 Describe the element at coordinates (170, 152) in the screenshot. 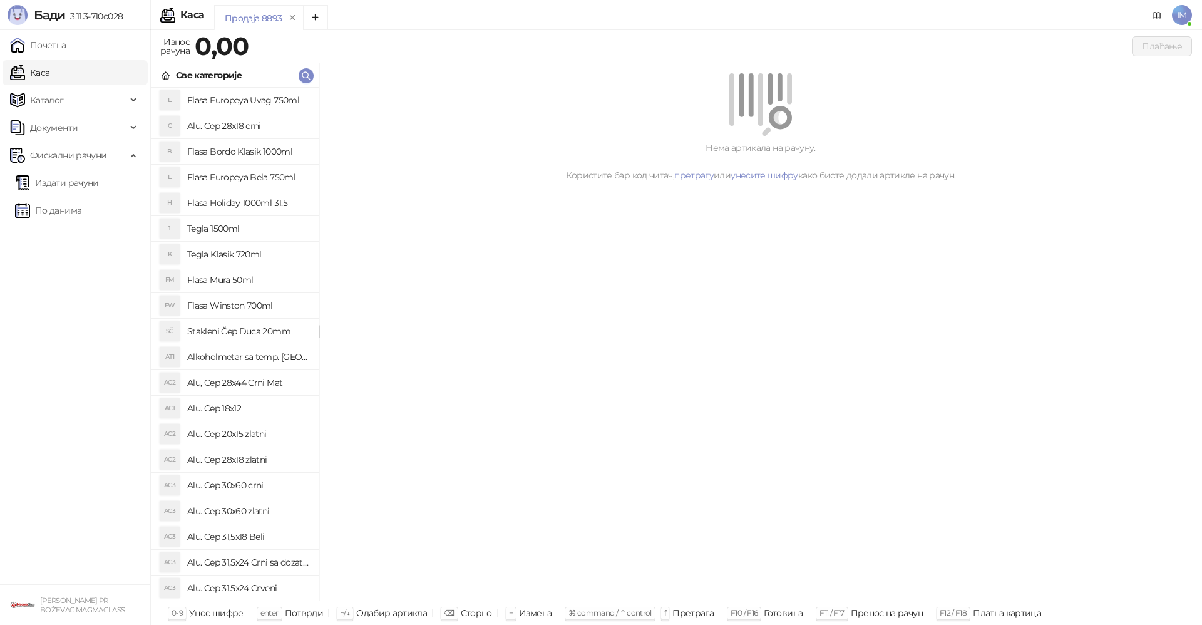

I see `div: B` at that location.